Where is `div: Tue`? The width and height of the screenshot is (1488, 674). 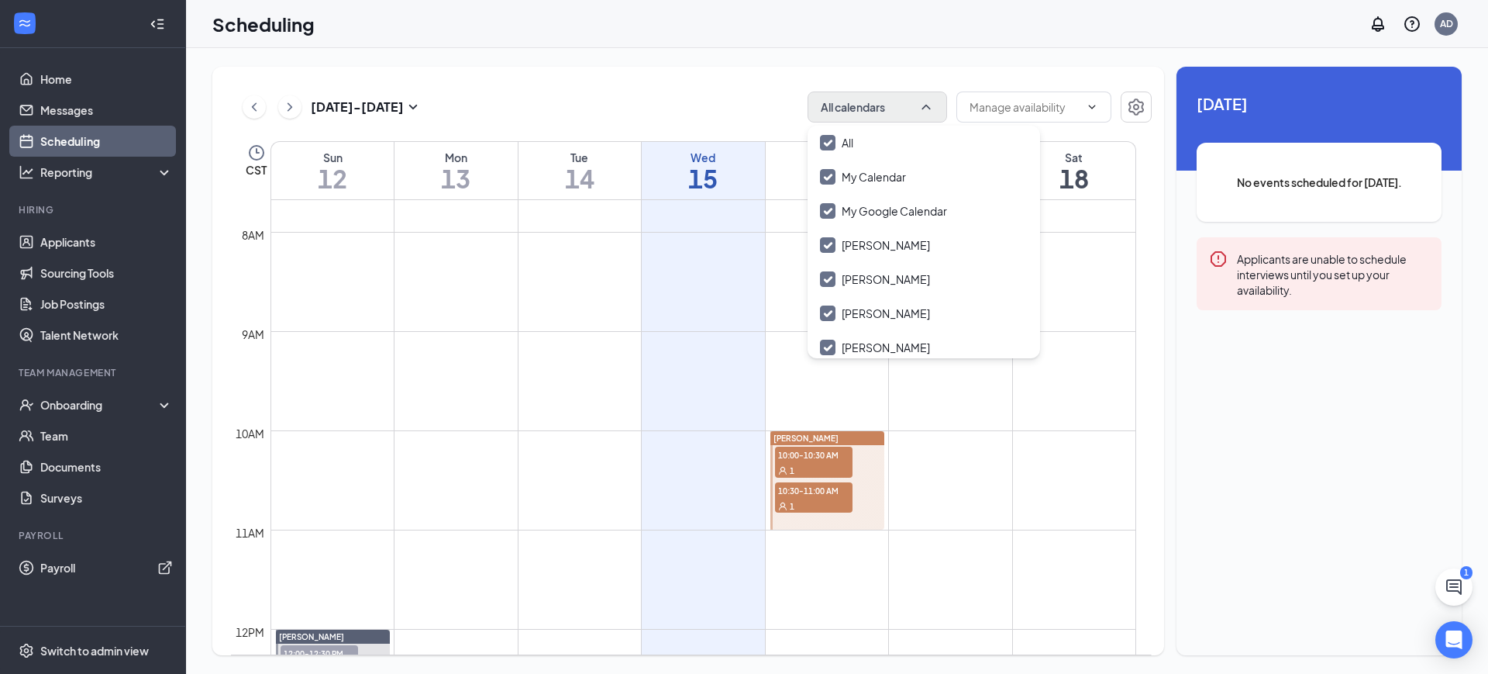 div: Tue is located at coordinates (580, 157).